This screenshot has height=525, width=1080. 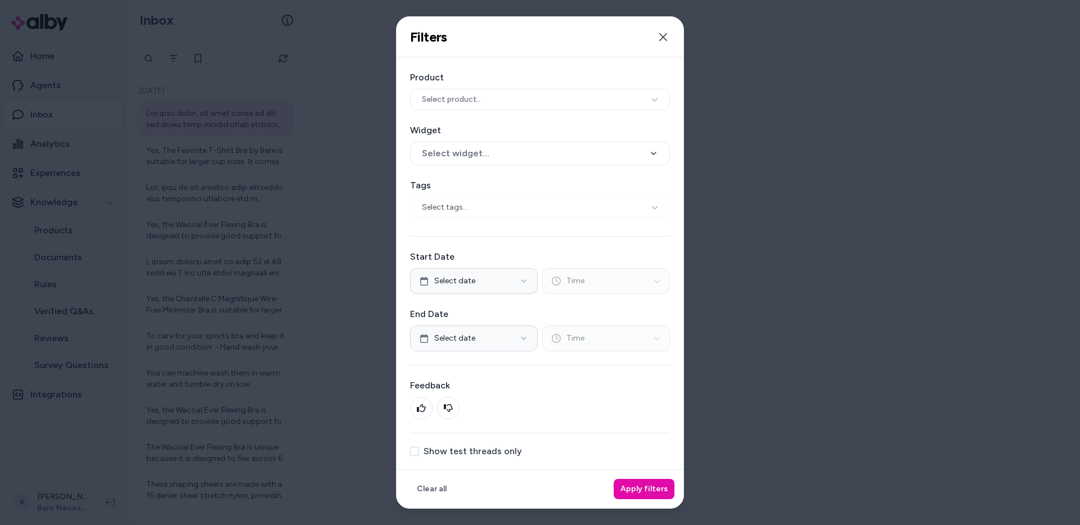 I want to click on button: Select widget..., so click(x=540, y=154).